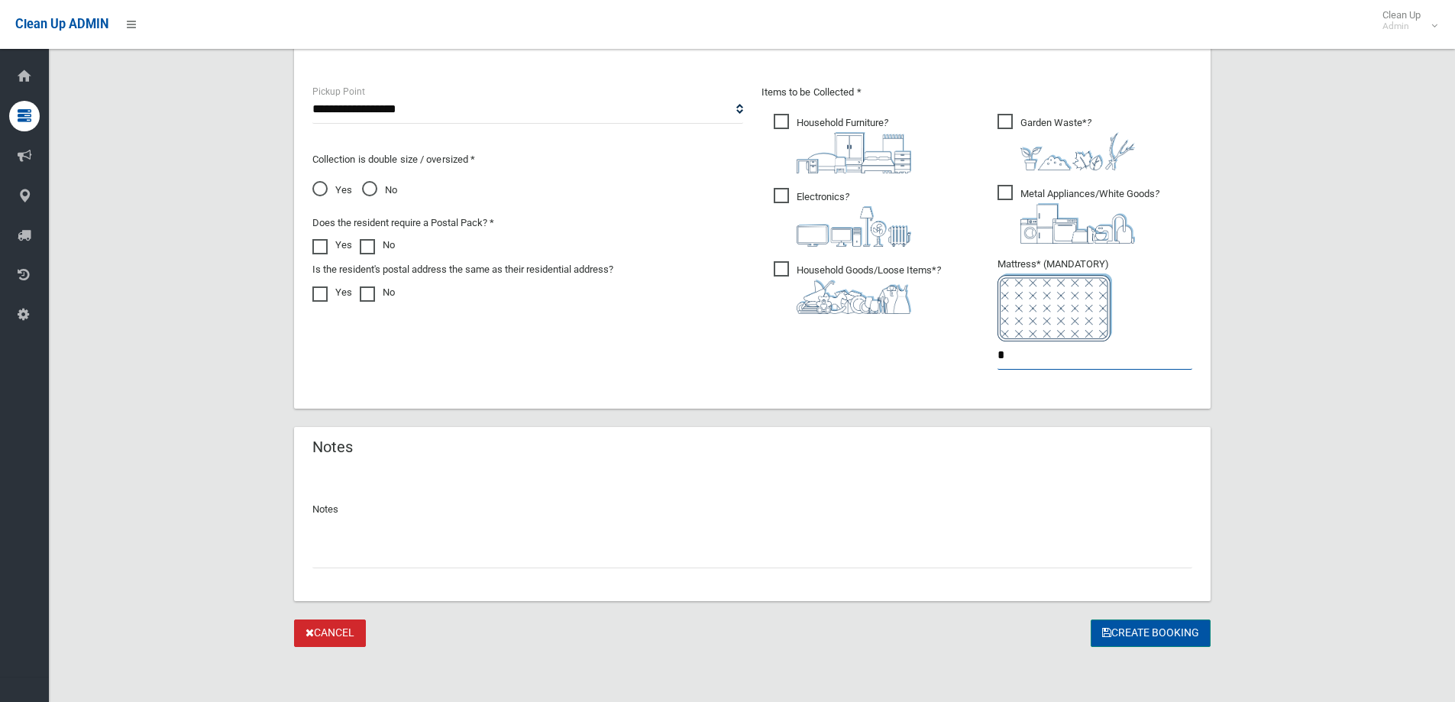  Describe the element at coordinates (752, 509) in the screenshot. I see `p: Notes` at that location.